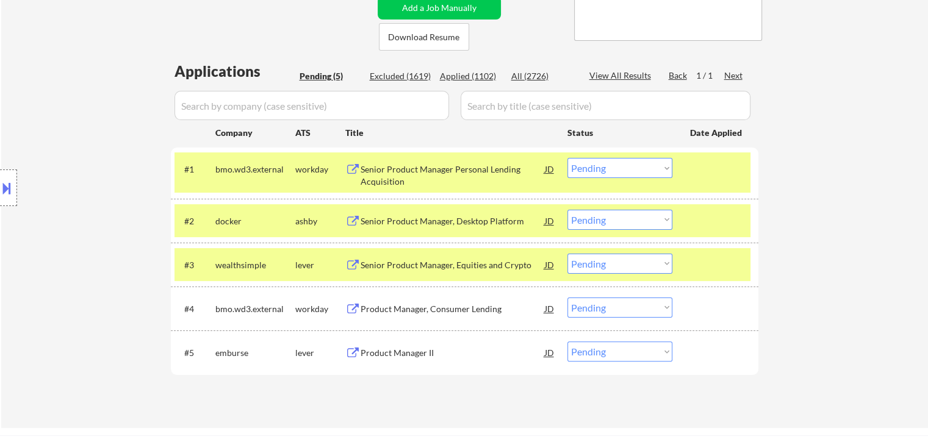 This screenshot has width=928, height=445. I want to click on div: Product Manager, Consumer Lending, so click(453, 309).